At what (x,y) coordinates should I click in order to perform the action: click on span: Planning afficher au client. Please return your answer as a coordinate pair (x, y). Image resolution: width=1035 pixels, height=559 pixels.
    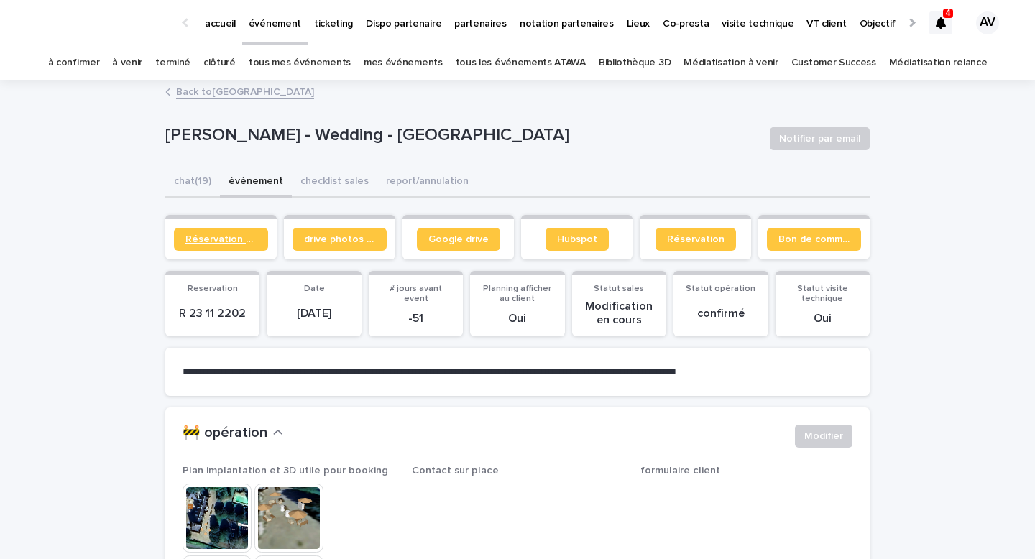
    Looking at the image, I should click on (517, 294).